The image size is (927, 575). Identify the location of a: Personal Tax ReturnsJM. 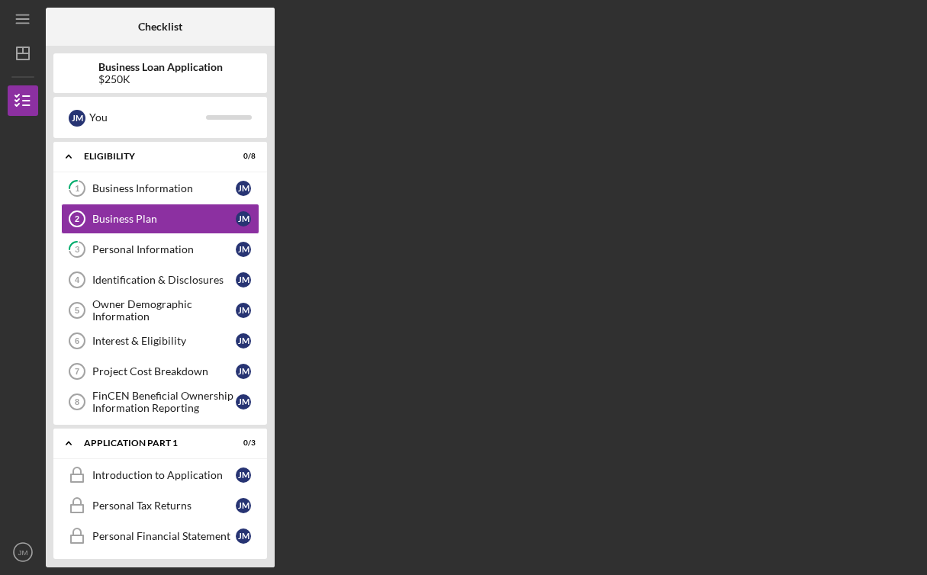
(160, 506).